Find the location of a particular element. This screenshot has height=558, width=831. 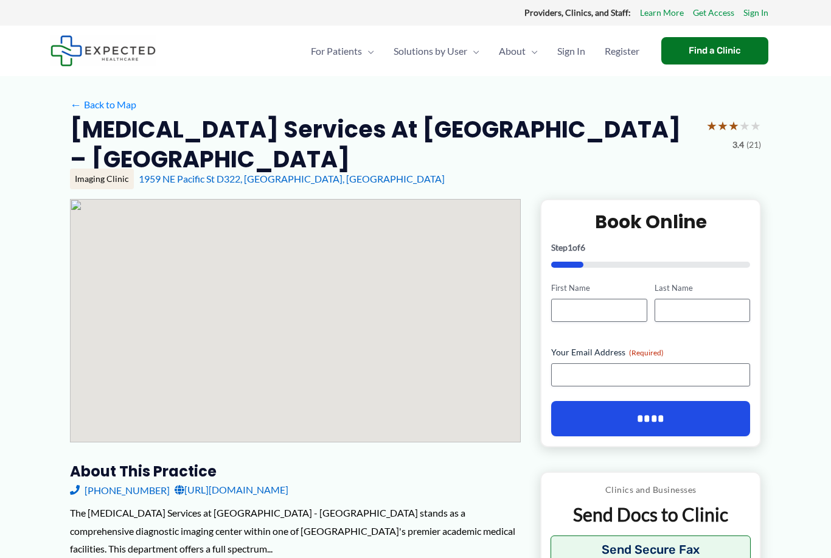

span: About is located at coordinates (512, 51).